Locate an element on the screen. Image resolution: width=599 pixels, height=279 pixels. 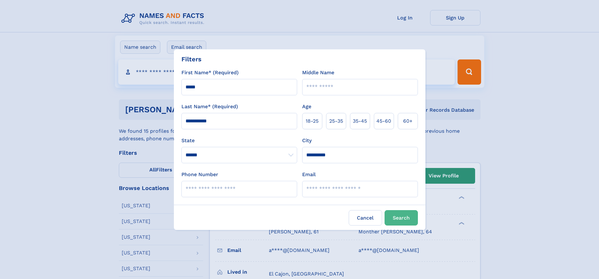
label: Age is located at coordinates (307, 107).